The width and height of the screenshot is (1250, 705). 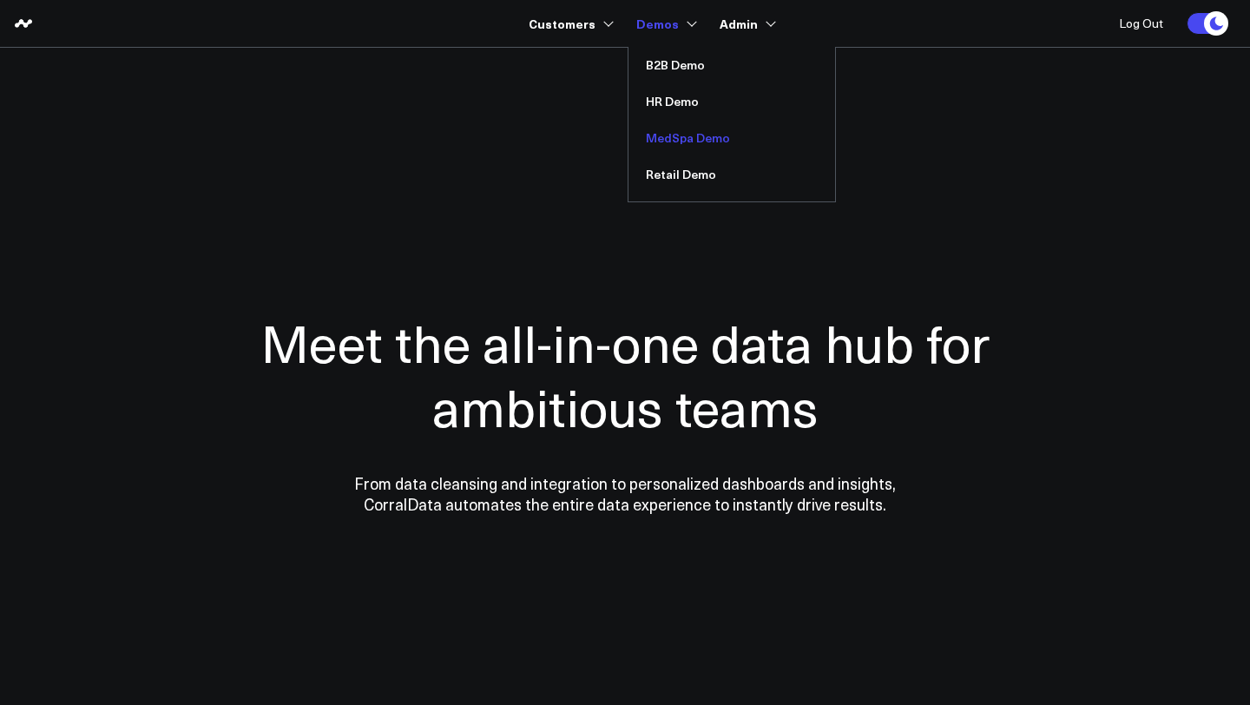 What do you see at coordinates (746, 23) in the screenshot?
I see `a: Admin` at bounding box center [746, 23].